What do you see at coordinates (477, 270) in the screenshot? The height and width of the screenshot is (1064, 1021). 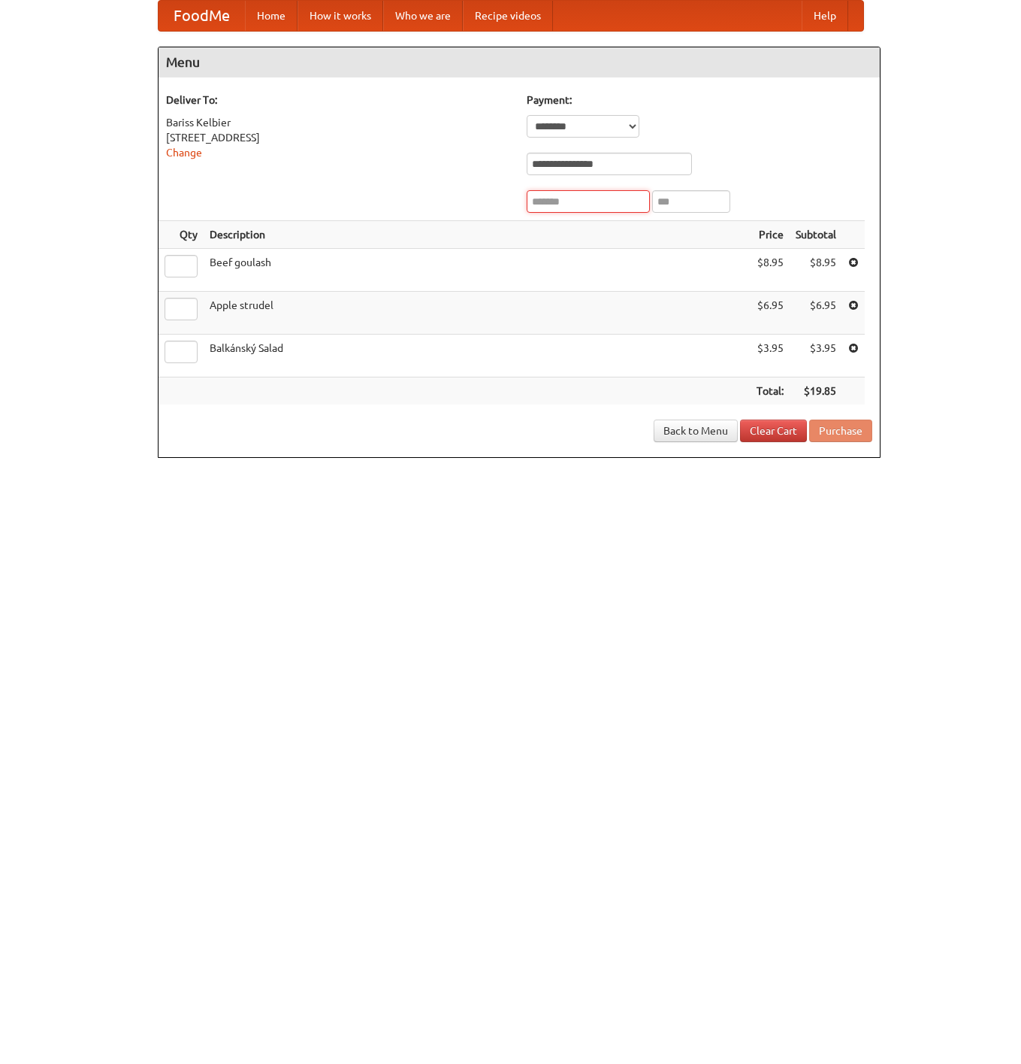 I see `td: Beef goulash` at bounding box center [477, 270].